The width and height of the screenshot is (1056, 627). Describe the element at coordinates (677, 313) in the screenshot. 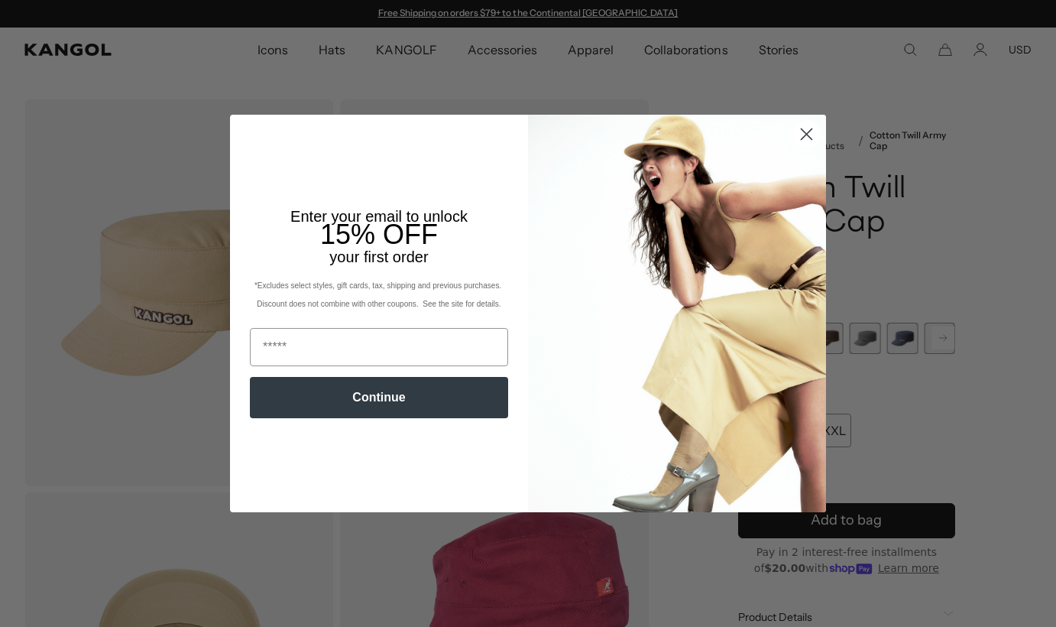

I see `img: 93be19ad-e773-4382-80b9-c9d740c9197f.jpeg` at that location.